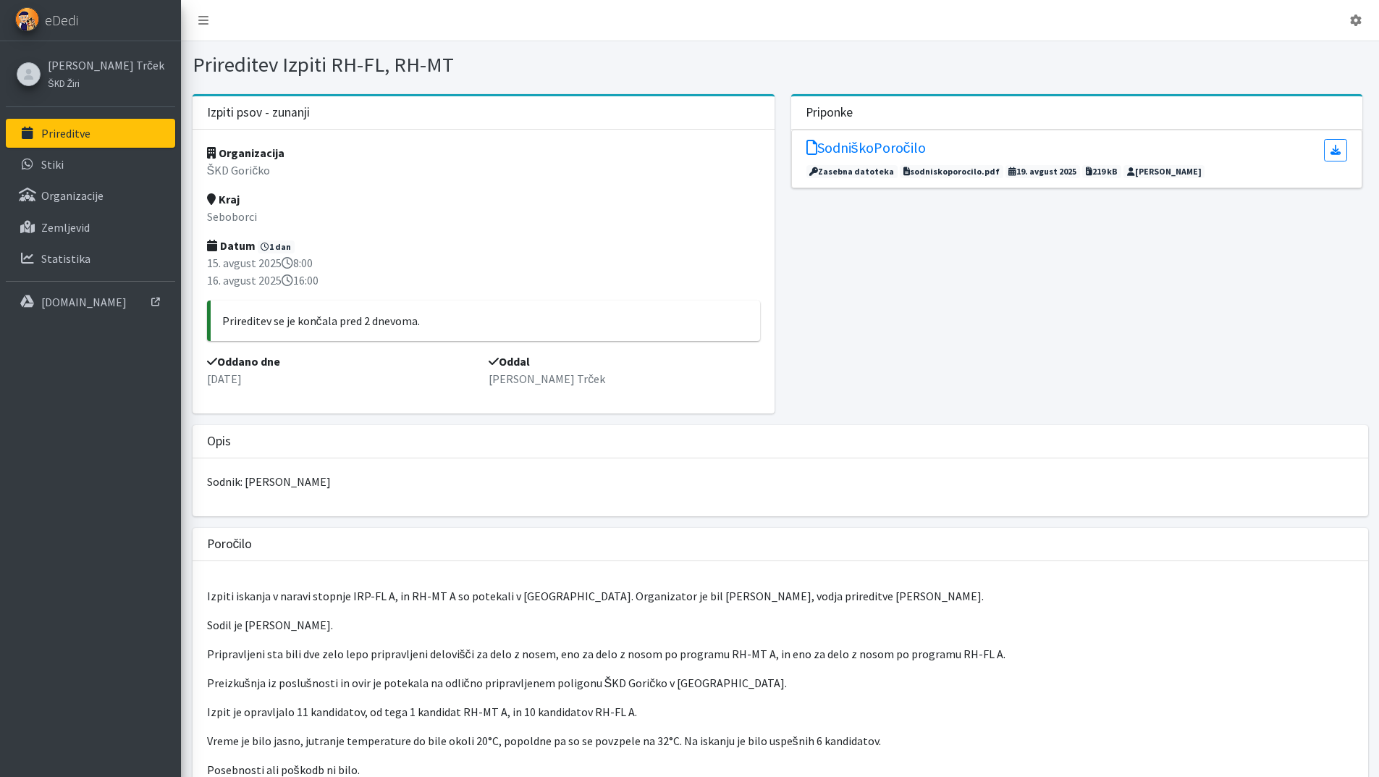  I want to click on a: ŠKD Žiri, so click(106, 83).